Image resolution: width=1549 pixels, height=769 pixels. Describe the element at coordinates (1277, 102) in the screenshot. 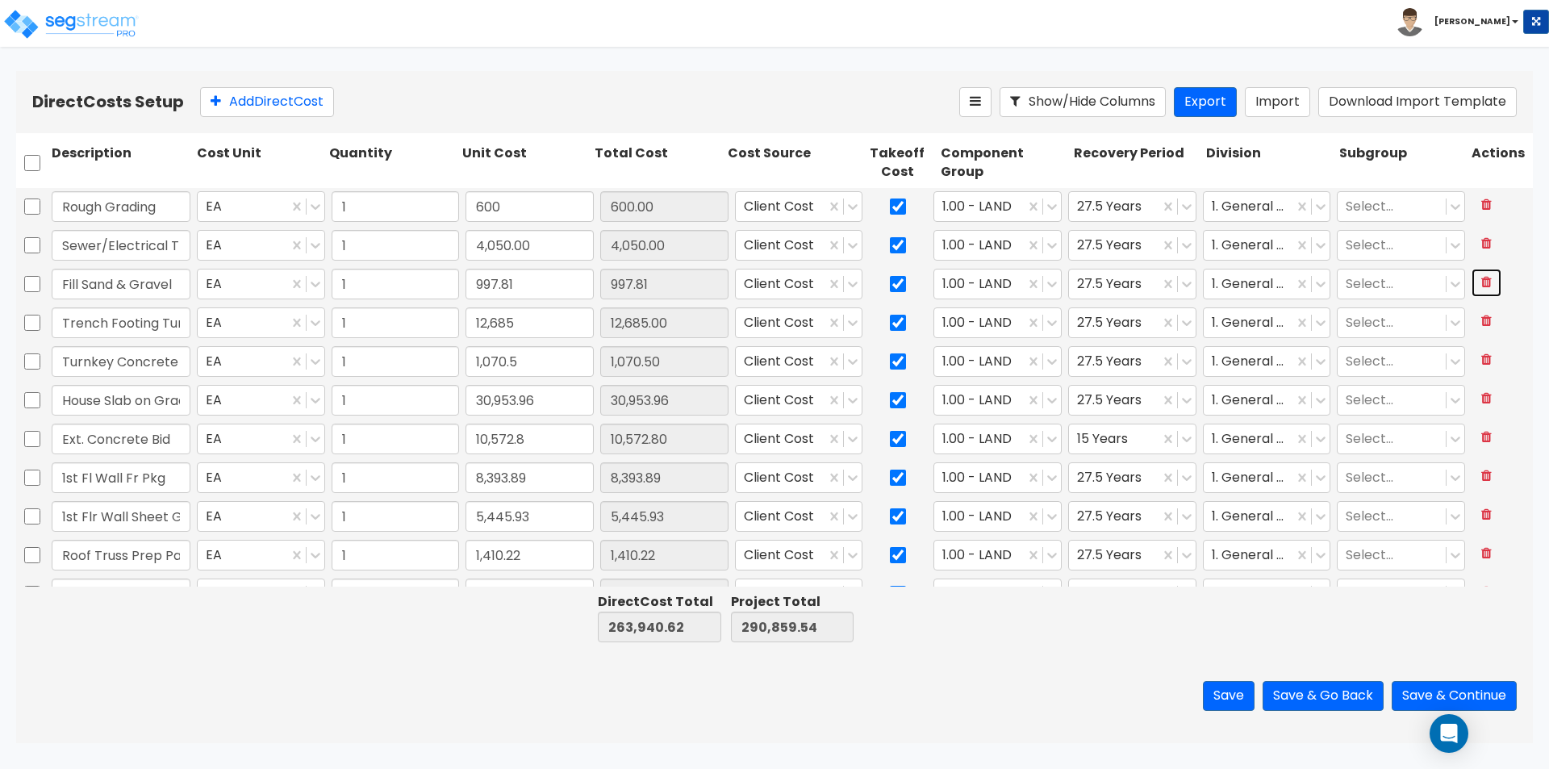

I see `button: Import` at that location.